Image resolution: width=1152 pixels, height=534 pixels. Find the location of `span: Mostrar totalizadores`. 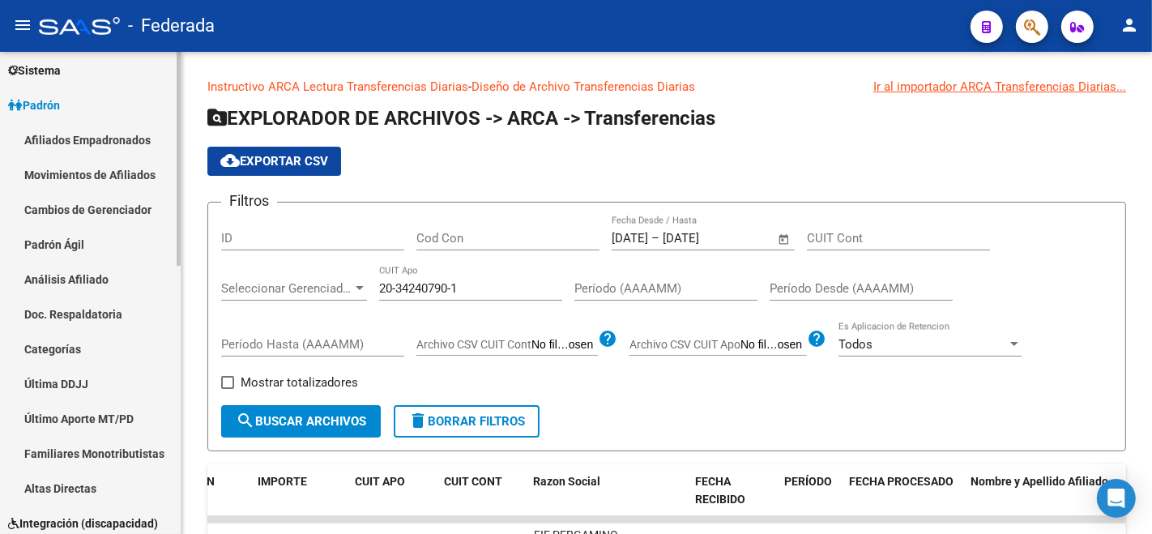

span: Mostrar totalizadores is located at coordinates (299, 382).